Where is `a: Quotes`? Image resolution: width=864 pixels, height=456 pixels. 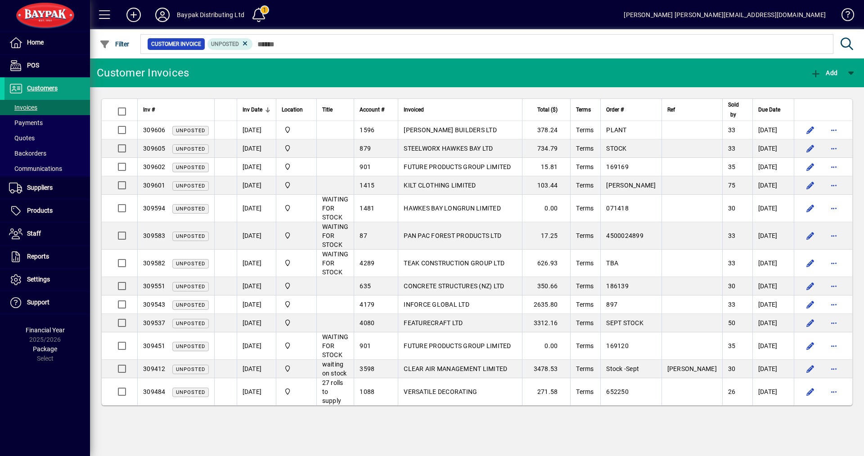
a: Quotes is located at coordinates (47, 138).